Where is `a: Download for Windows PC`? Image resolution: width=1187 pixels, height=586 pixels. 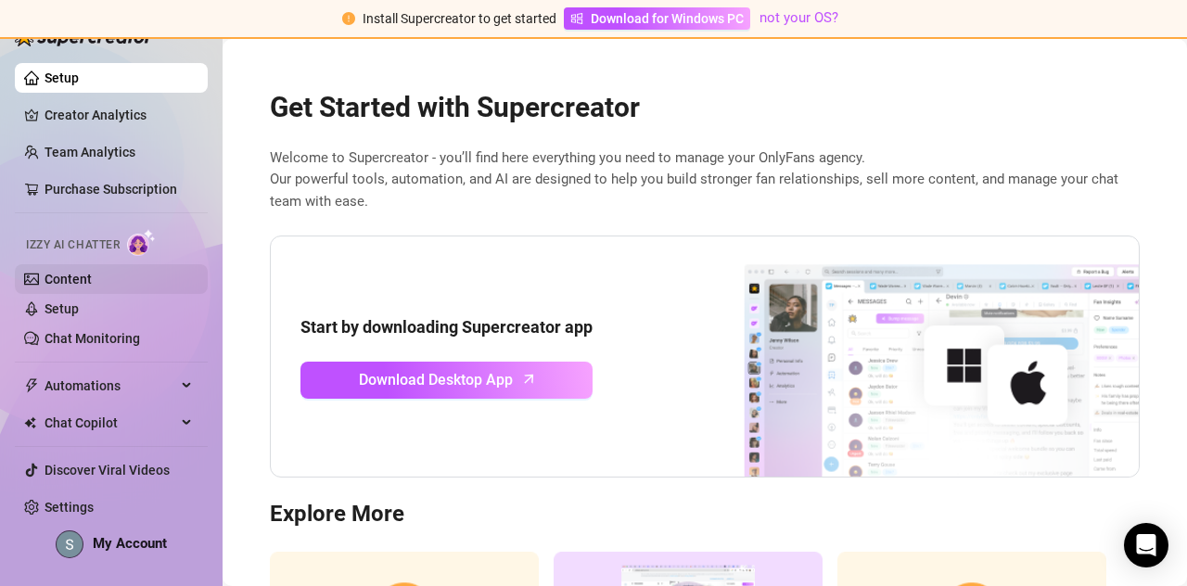
a: Download for Windows PC is located at coordinates (656, 19).